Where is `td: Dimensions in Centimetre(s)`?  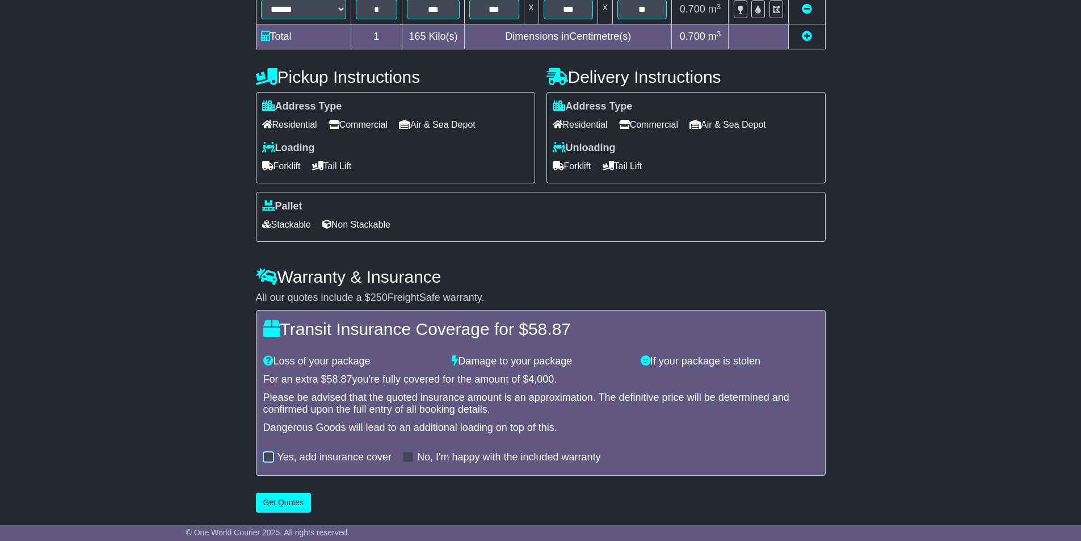
td: Dimensions in Centimetre(s) is located at coordinates (568, 37).